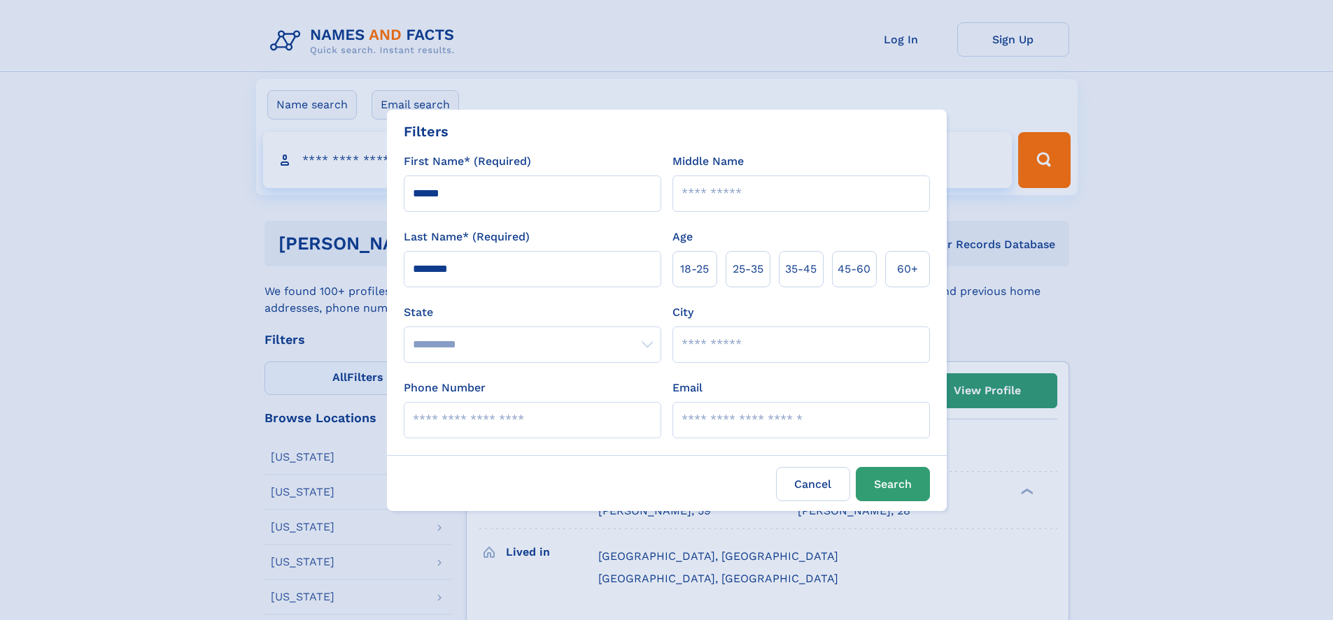 The image size is (1333, 620). I want to click on button: Search, so click(893, 484).